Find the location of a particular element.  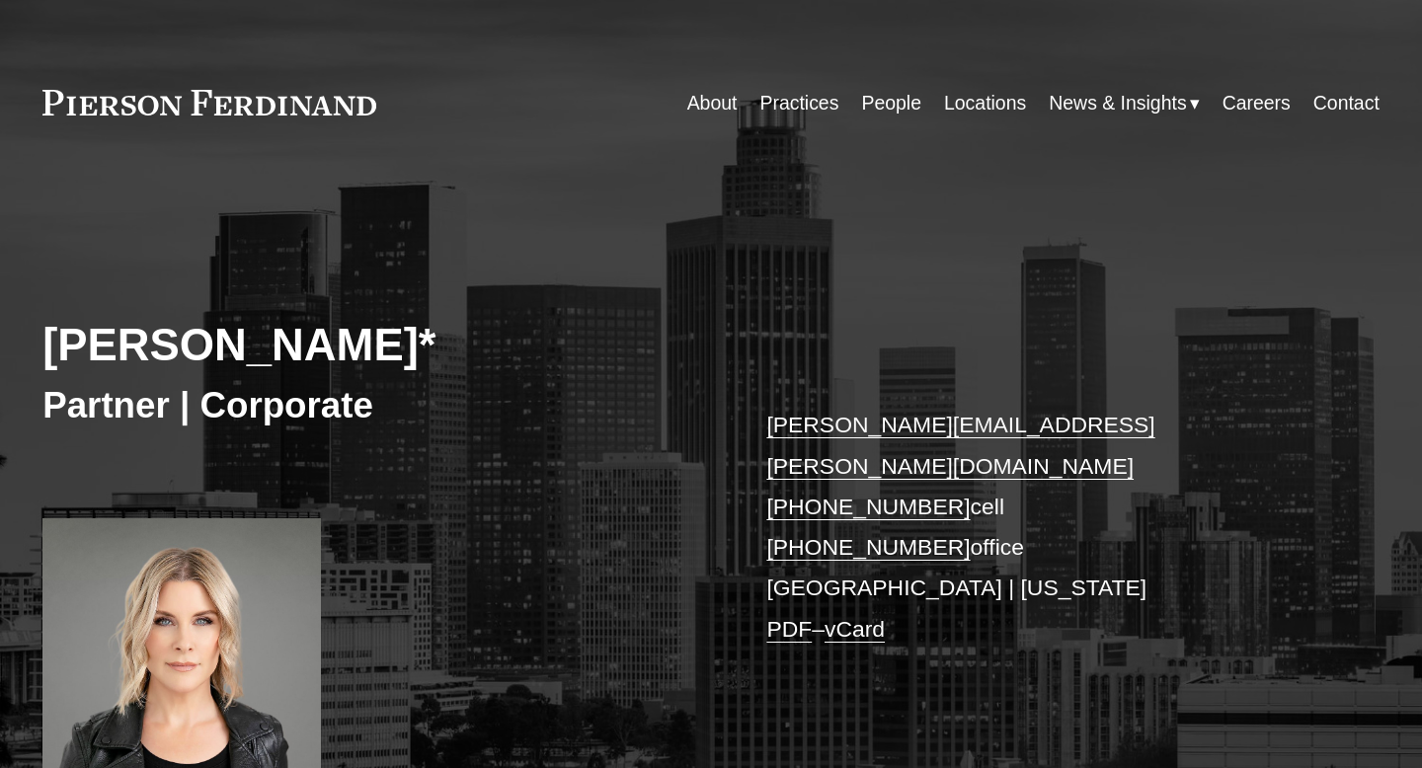

a: People is located at coordinates (891, 103).